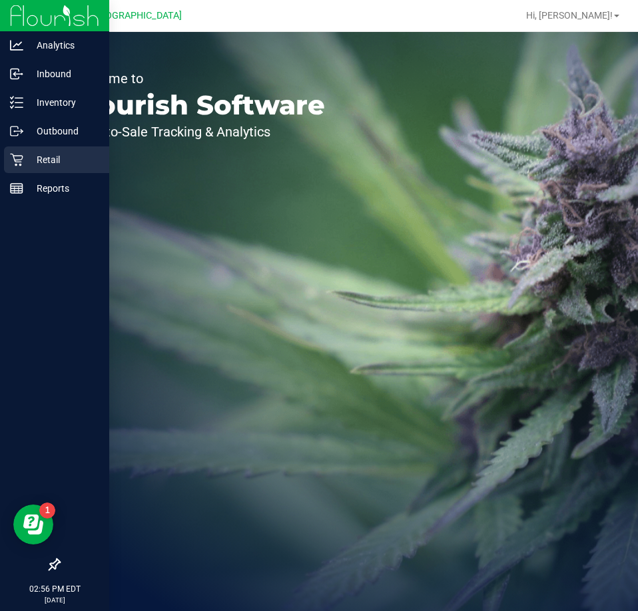  What do you see at coordinates (8, 7) in the screenshot?
I see `span: 1` at bounding box center [8, 7].